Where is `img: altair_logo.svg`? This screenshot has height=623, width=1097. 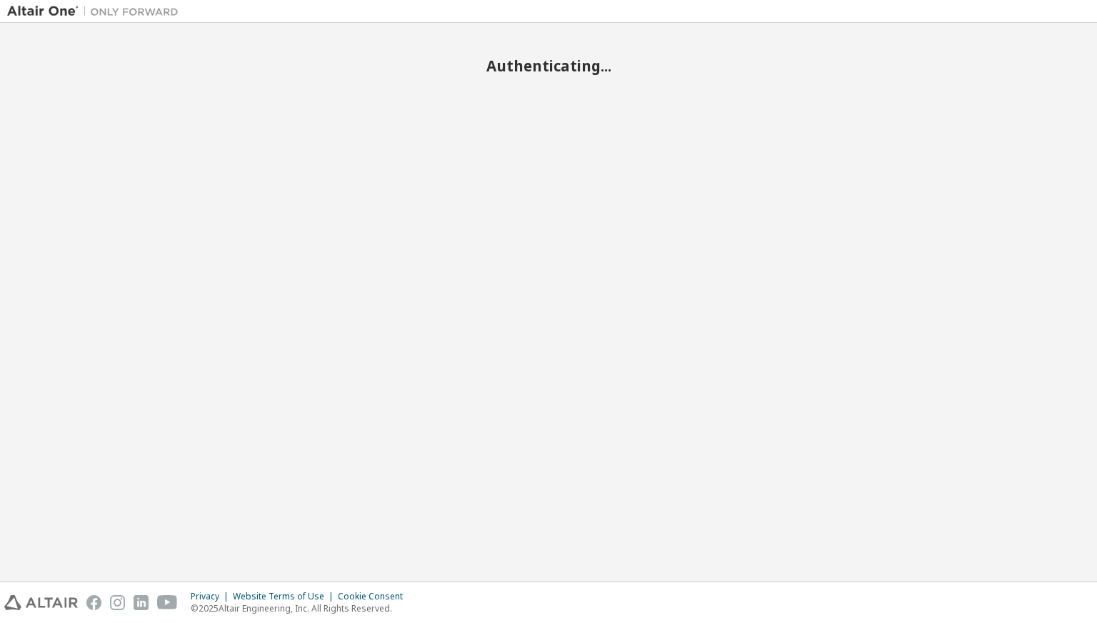
img: altair_logo.svg is located at coordinates (41, 602).